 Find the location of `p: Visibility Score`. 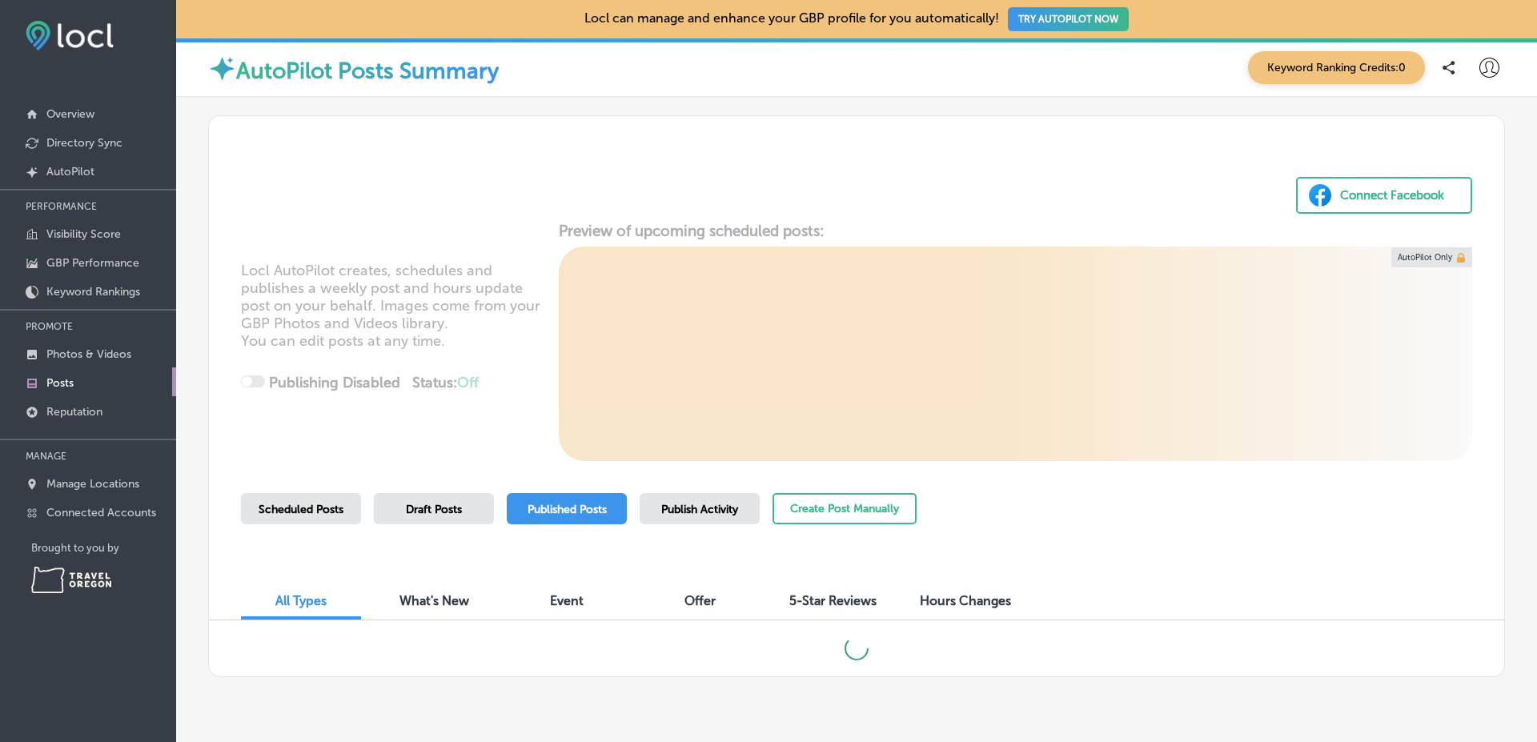

p: Visibility Score is located at coordinates (83, 234).